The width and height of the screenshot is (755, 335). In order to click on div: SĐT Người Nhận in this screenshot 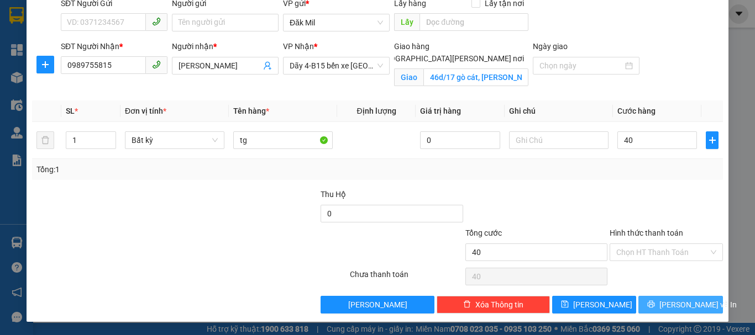, I will do `click(114, 46)`.